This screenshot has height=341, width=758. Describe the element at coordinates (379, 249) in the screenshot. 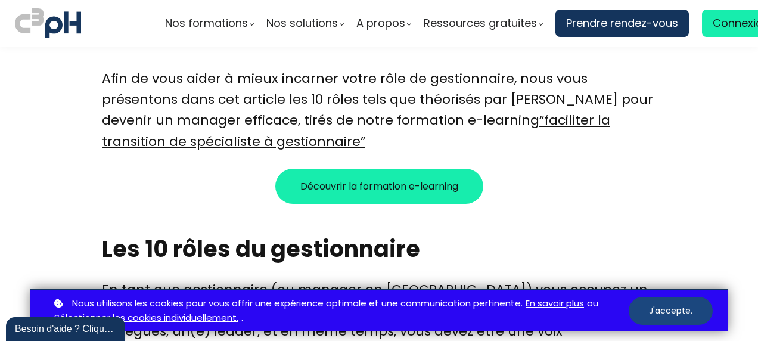

I see `h2: Les 10 rôles du gestionnaire` at that location.